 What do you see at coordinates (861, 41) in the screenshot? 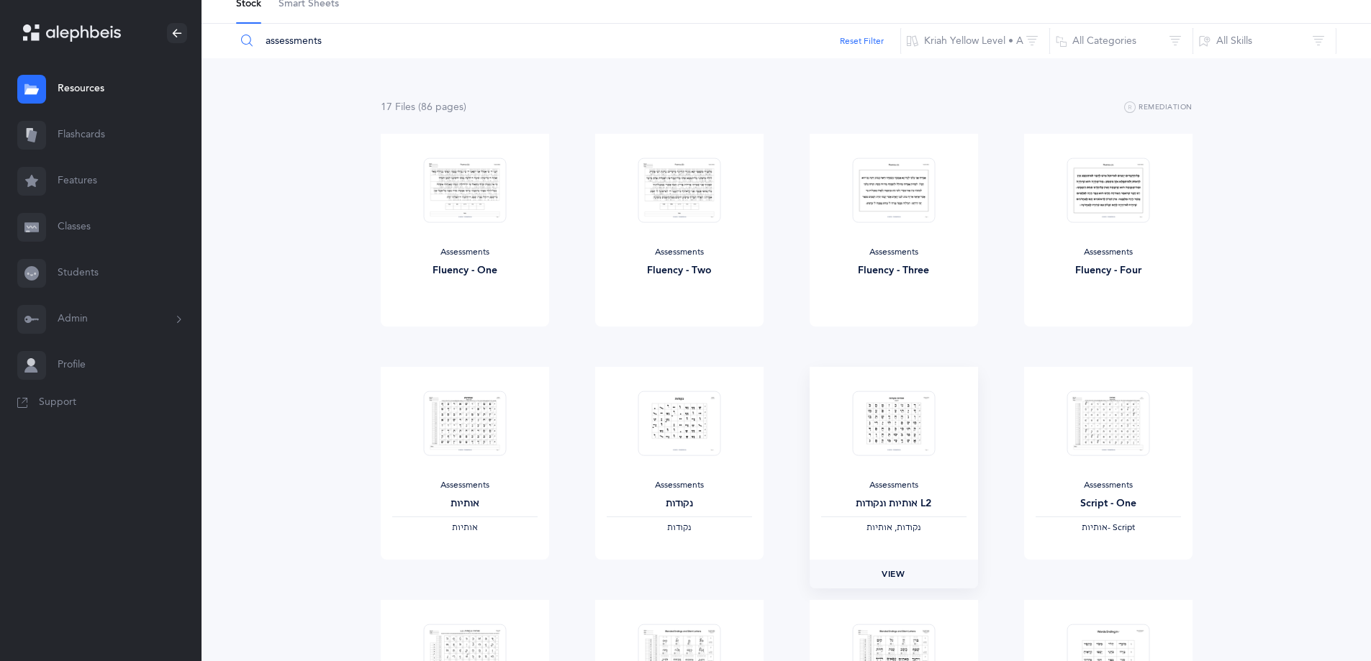
I see `button: Reset Filter` at bounding box center [861, 41].